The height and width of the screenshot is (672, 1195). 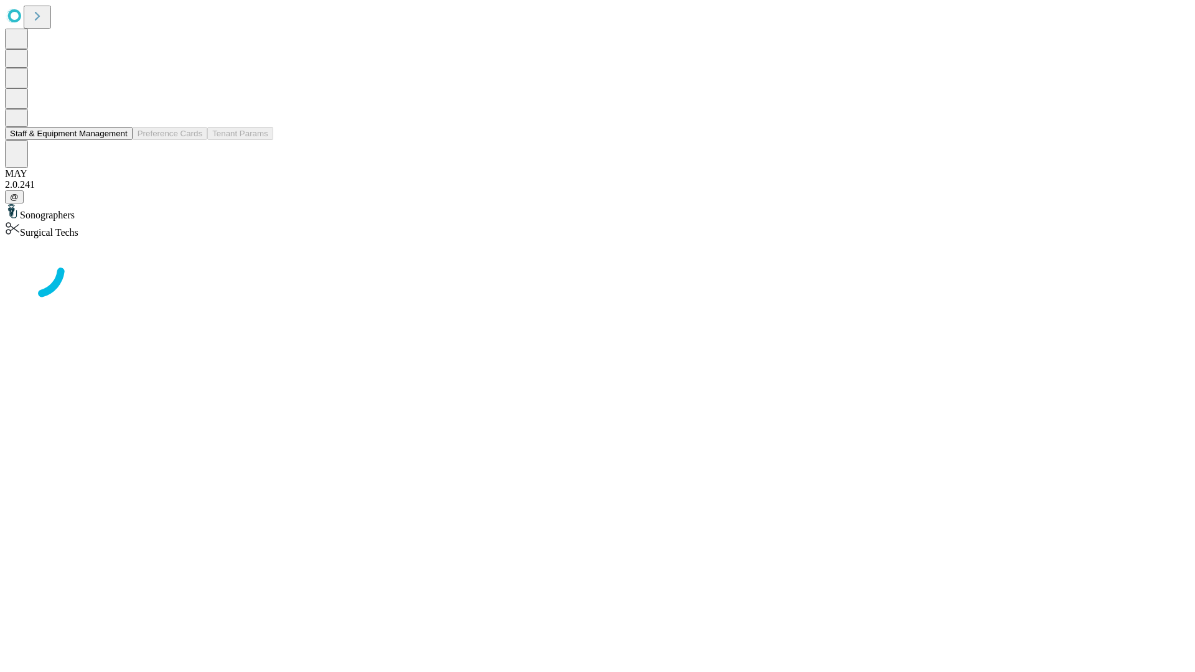 What do you see at coordinates (598, 174) in the screenshot?
I see `div: MAY` at bounding box center [598, 174].